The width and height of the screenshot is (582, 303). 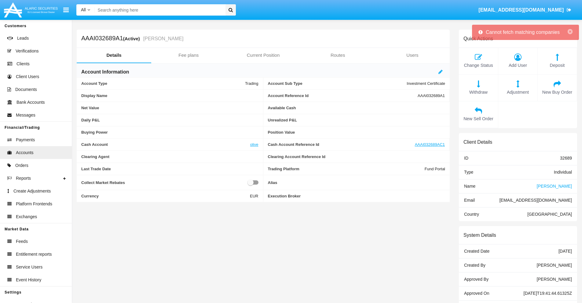 What do you see at coordinates (431, 96) in the screenshot?
I see `span: AAAI032689A1` at bounding box center [431, 96].